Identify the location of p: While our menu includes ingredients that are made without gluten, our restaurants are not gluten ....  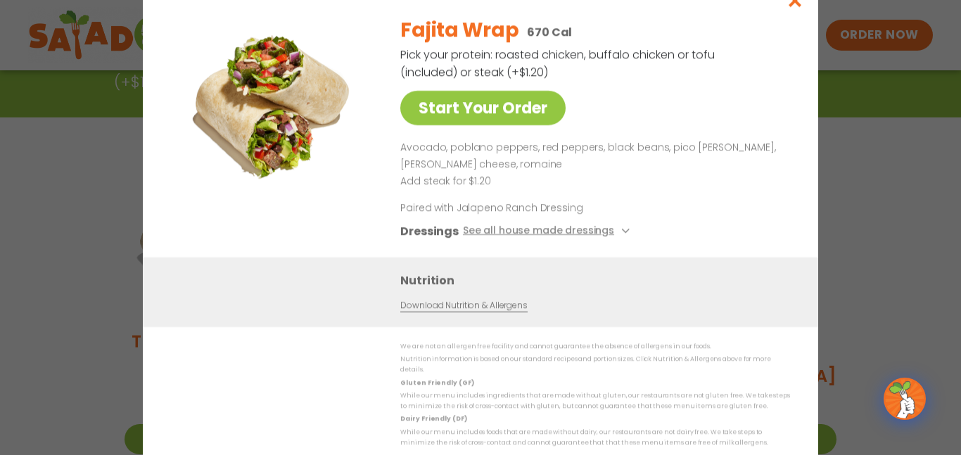
(595, 401).